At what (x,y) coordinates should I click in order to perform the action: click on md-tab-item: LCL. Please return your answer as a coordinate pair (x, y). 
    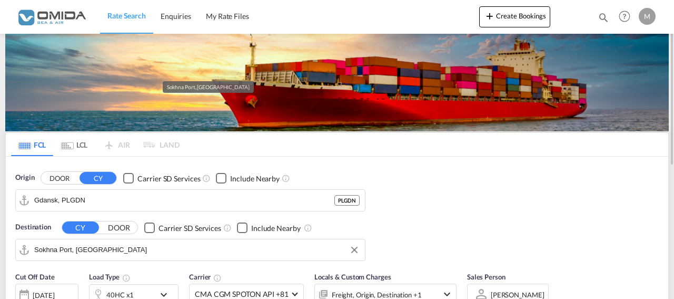
    Looking at the image, I should click on (74, 144).